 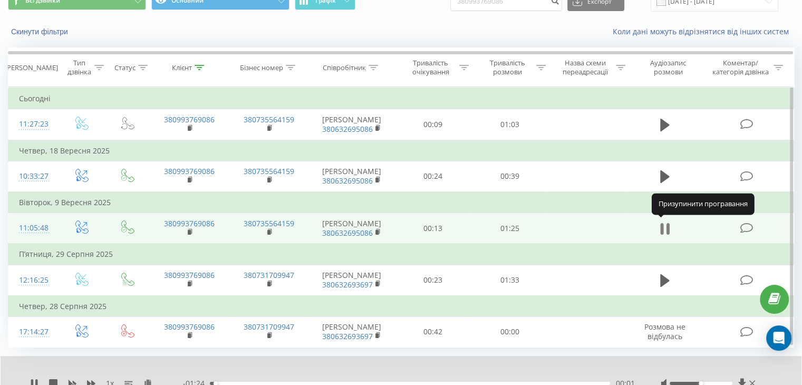 I want to click on div: Призупинити програвання, so click(x=703, y=204).